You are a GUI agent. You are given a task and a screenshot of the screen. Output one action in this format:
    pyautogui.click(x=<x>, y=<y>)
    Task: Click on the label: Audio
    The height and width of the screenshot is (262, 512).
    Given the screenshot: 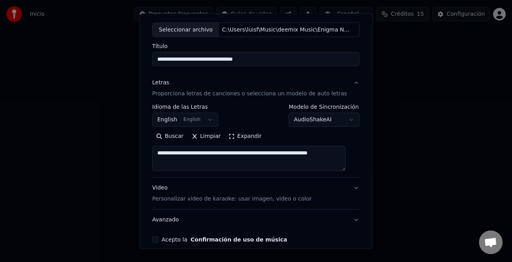 What is the action you would take?
    pyautogui.click(x=170, y=11)
    